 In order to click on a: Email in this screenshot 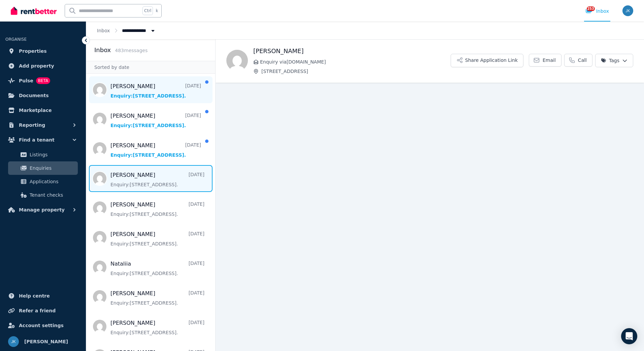, I will do `click(545, 60)`.